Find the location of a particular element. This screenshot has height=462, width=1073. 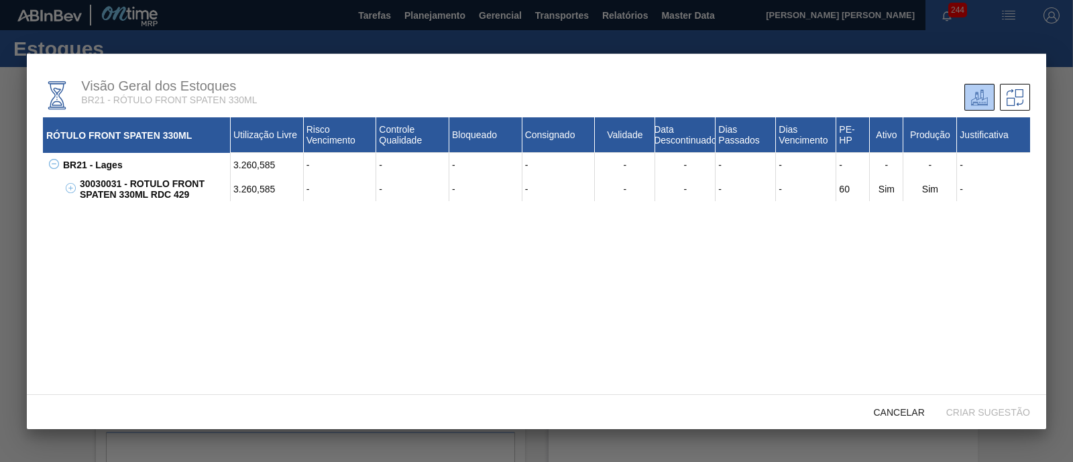

div: 60 is located at coordinates (853, 189).